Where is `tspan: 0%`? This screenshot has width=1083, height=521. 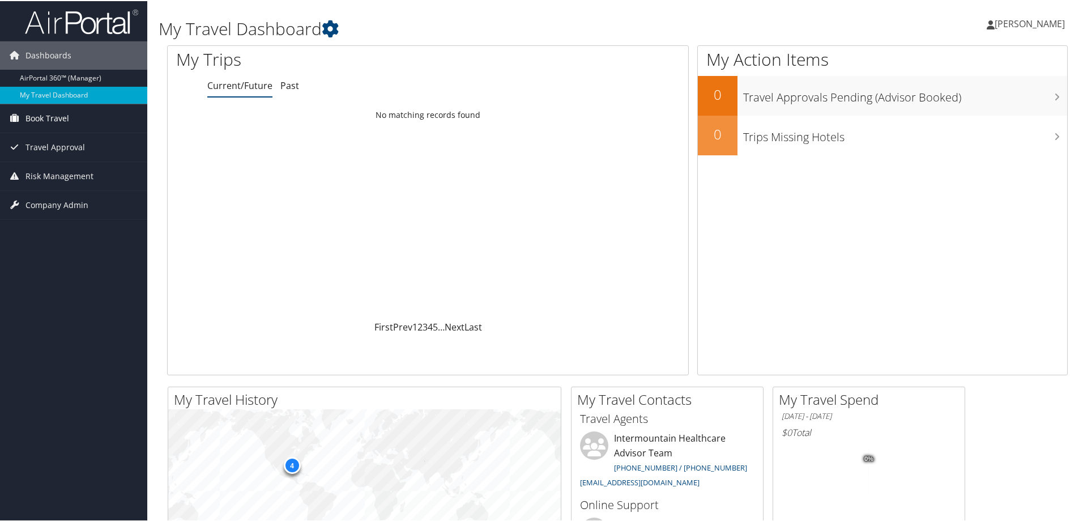
tspan: 0% is located at coordinates (869, 458).